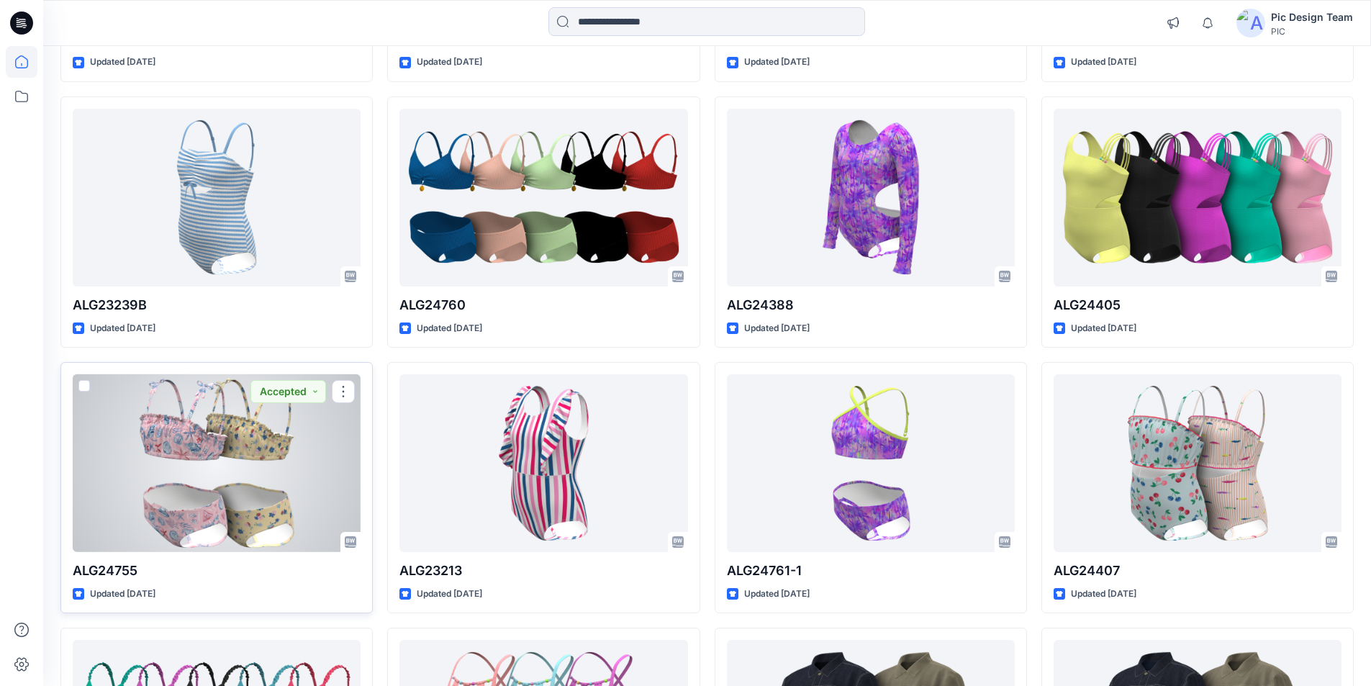 The image size is (1371, 686). I want to click on p: ALG24755, so click(217, 571).